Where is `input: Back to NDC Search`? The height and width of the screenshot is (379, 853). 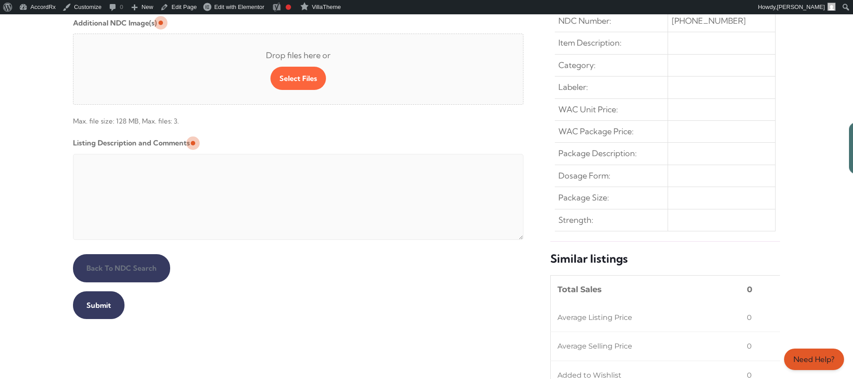 input: Back to NDC Search is located at coordinates (121, 268).